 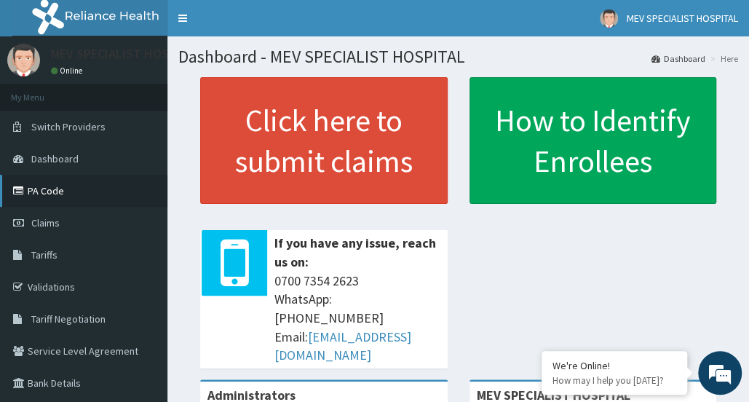 I want to click on a: How to Identify Enrollees, so click(x=593, y=140).